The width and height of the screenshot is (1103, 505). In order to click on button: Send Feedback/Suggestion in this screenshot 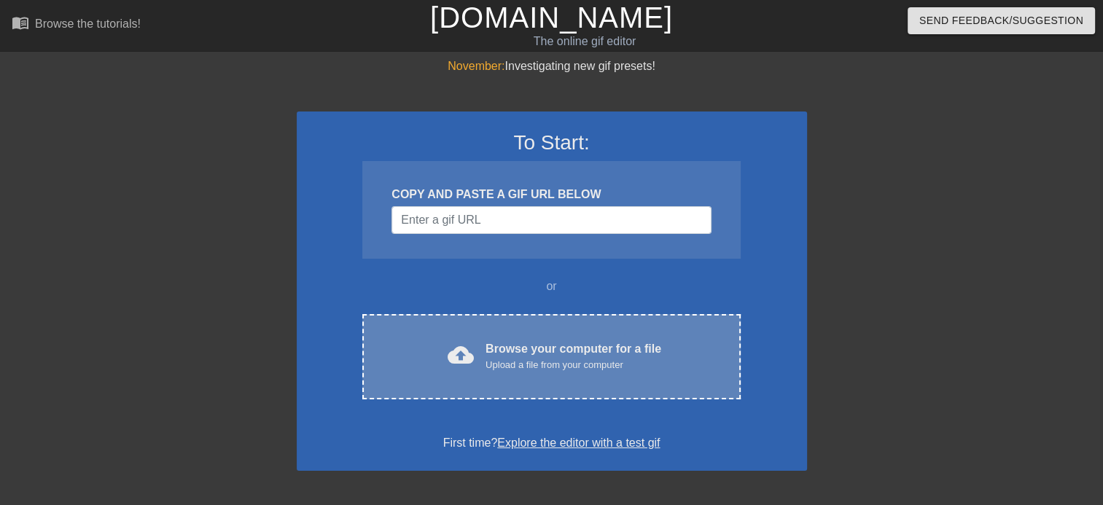, I will do `click(1001, 20)`.